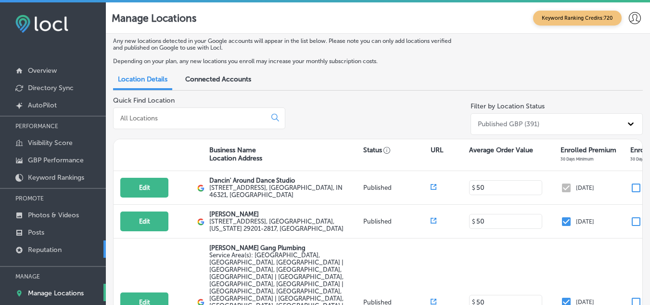 This screenshot has width=650, height=305. I want to click on p: GBP Performance, so click(56, 160).